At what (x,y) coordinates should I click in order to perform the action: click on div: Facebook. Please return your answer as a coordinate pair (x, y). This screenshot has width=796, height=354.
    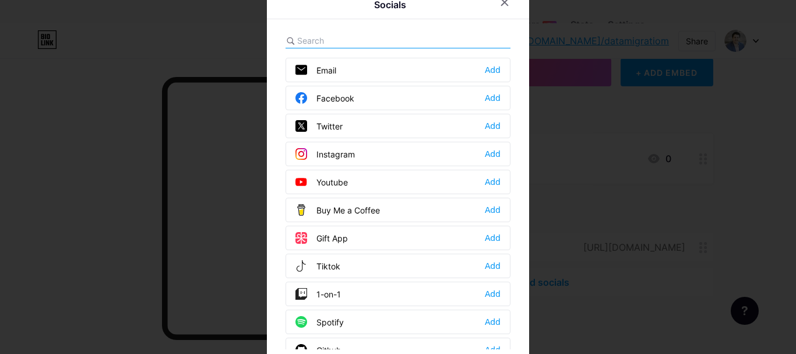
    Looking at the image, I should click on (325, 98).